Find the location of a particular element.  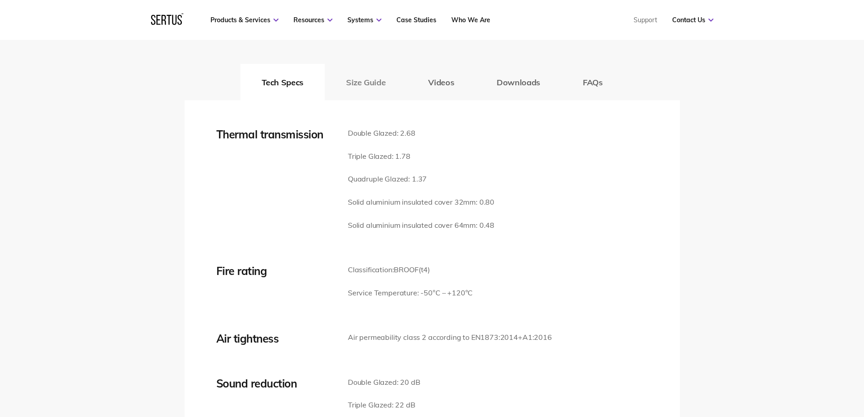

div: Fire rating is located at coordinates (275, 271).